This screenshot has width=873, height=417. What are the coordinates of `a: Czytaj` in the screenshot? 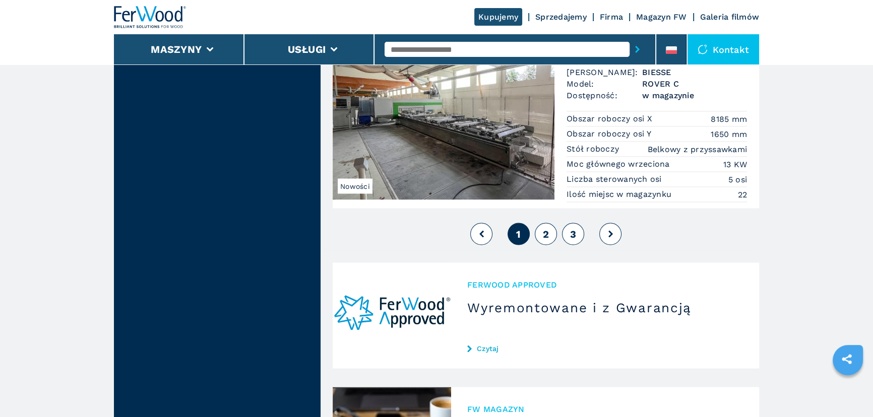 It's located at (605, 349).